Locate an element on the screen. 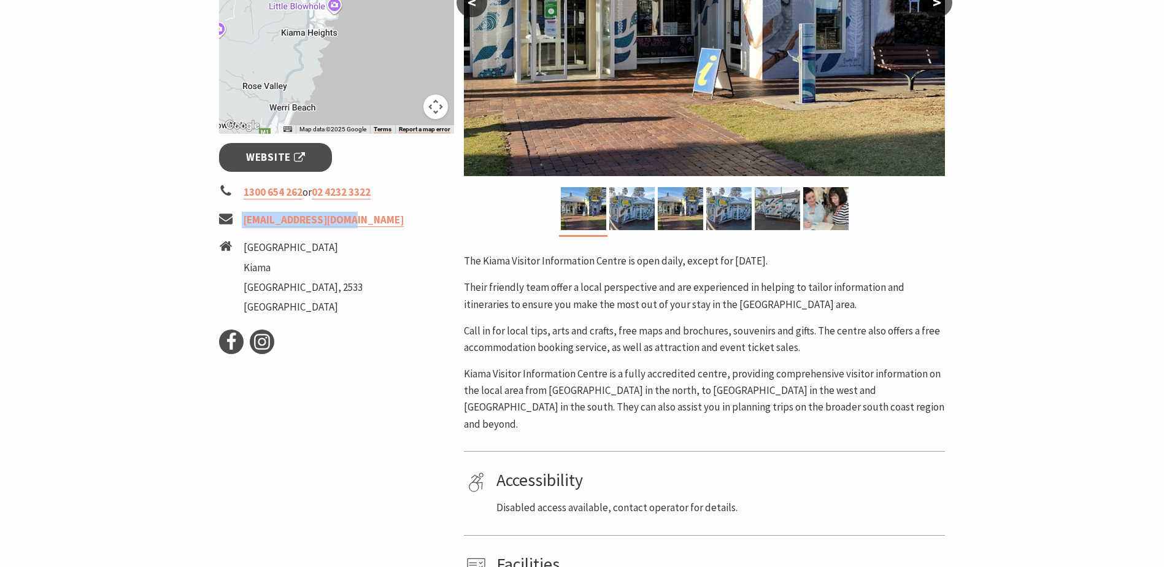  a: 02 4232 3322 is located at coordinates (341, 192).